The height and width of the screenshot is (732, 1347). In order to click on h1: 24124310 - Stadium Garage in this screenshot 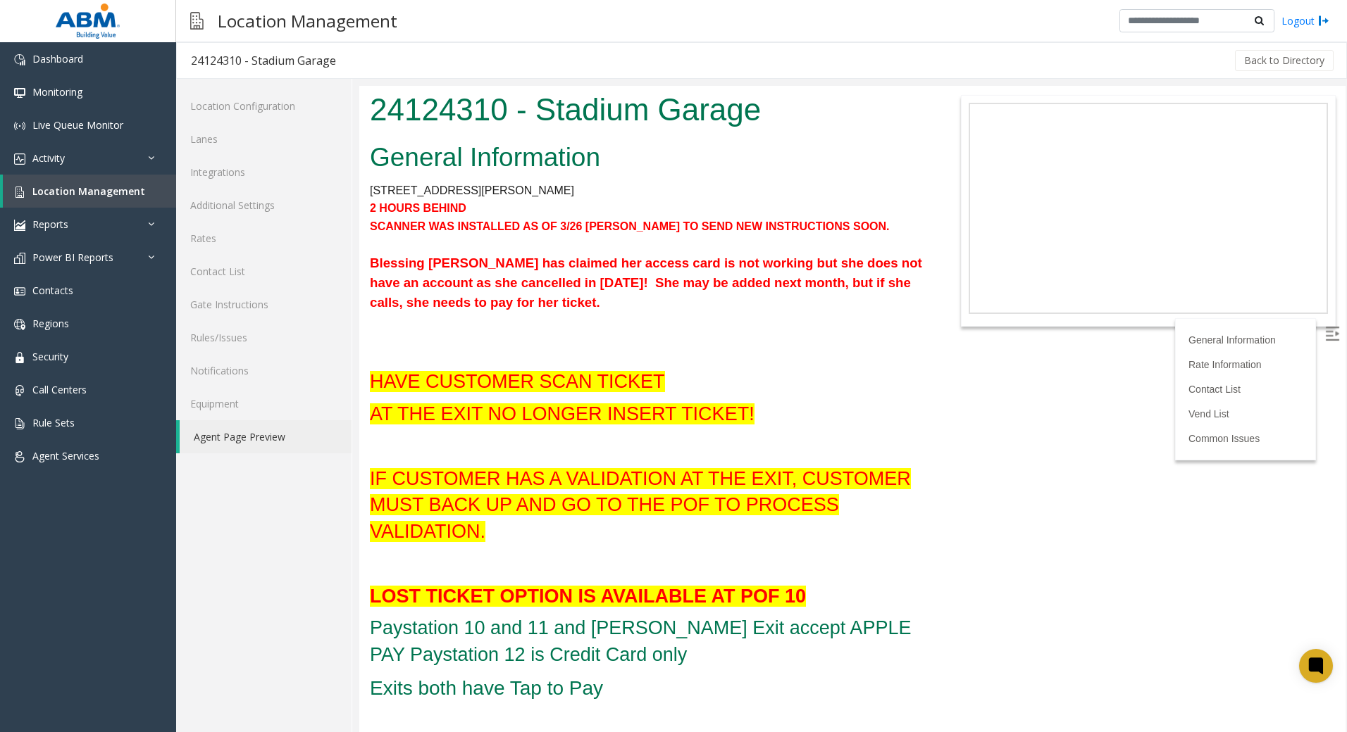, I will do `click(287, 24)`.